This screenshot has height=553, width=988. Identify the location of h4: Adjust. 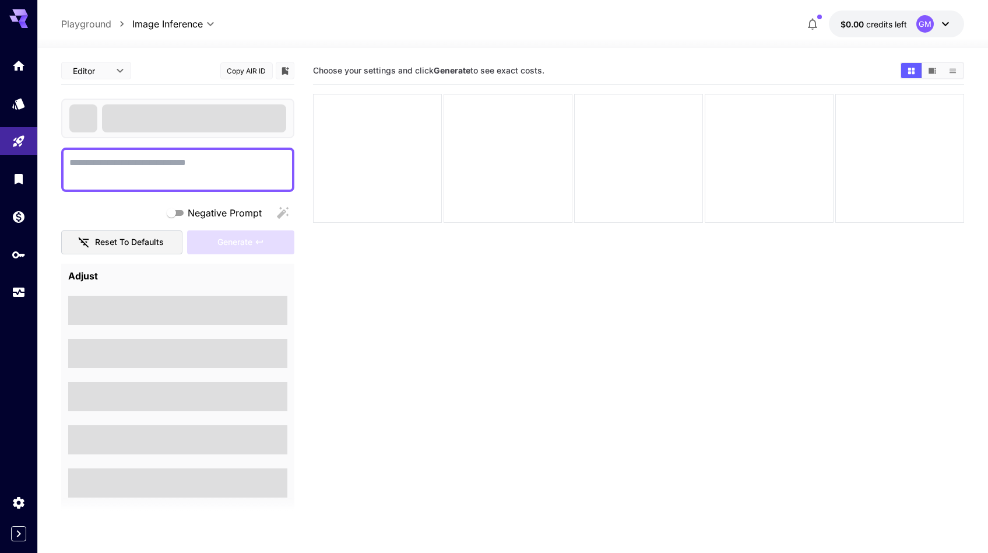
(178, 276).